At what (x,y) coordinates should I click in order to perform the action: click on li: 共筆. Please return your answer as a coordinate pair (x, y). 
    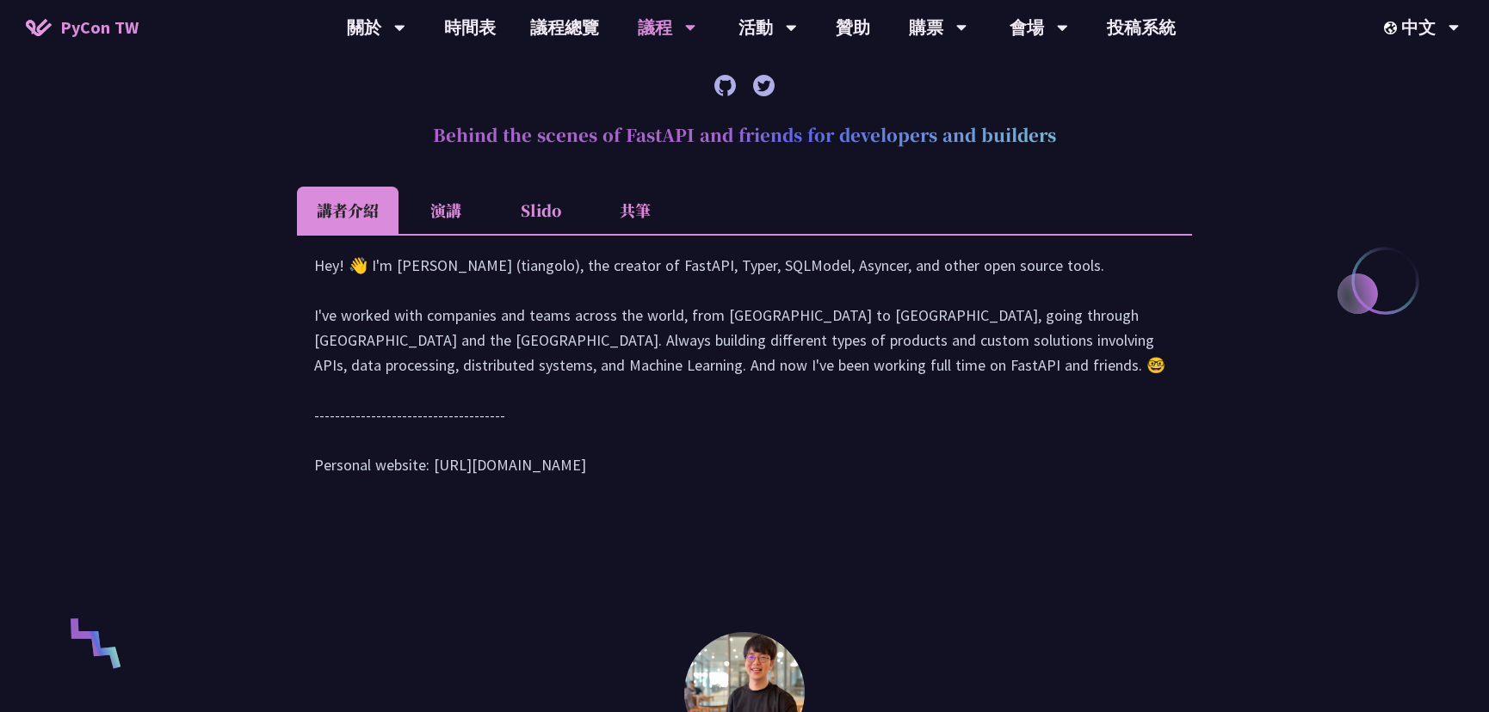
    Looking at the image, I should click on (635, 210).